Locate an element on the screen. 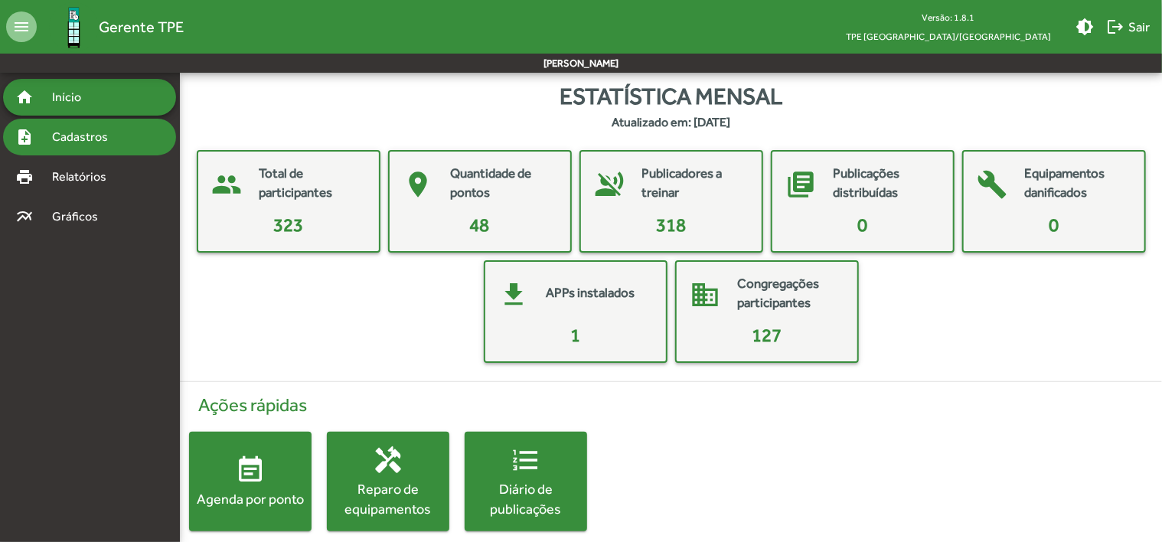 Image resolution: width=1162 pixels, height=542 pixels. mat-icon: format_list_numbered is located at coordinates (526, 460).